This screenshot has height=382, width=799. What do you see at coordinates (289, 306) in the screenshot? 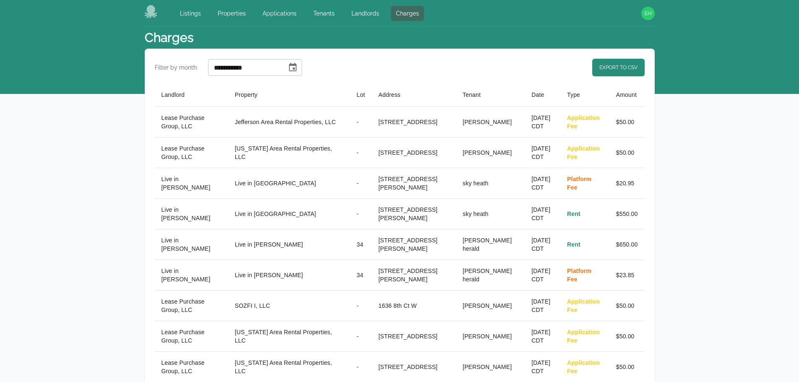
I see `th: SOZFI I, LLC` at bounding box center [289, 306].